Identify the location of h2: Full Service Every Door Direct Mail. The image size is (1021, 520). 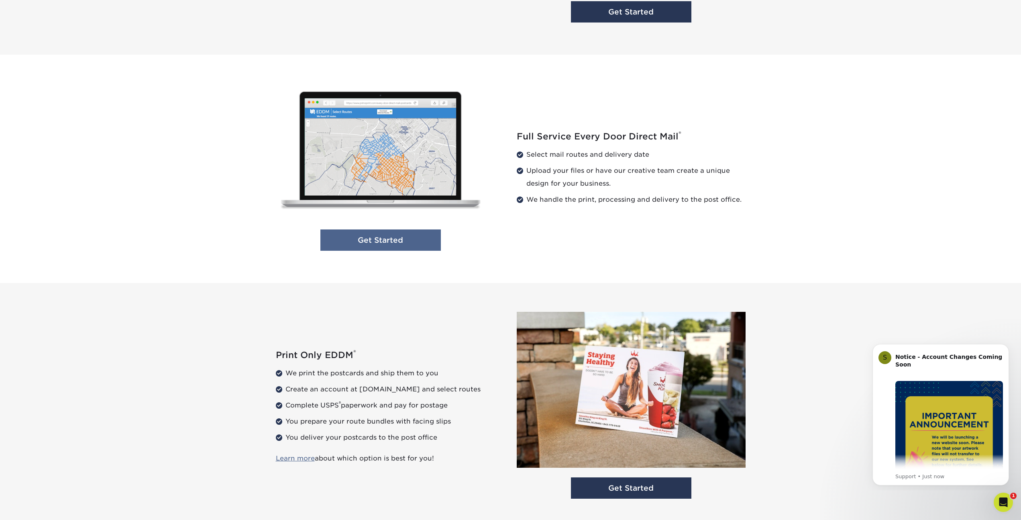
(631, 137).